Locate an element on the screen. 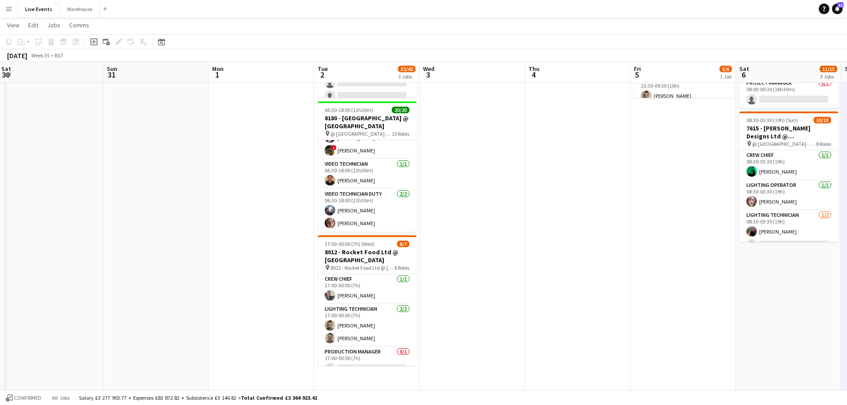  app-card-role: Project Manager0/108:00-00:30 (16h30m) is located at coordinates (789, 93).